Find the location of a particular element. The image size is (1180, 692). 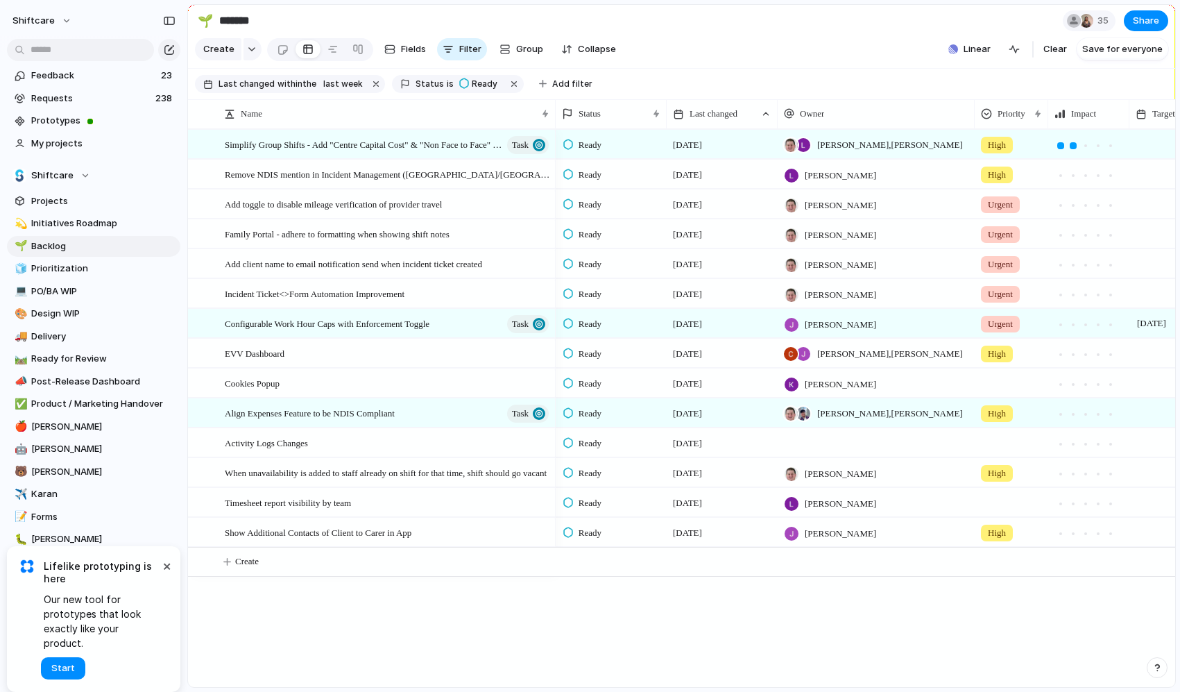

span: Show Additional Contacts of Client to Carer in App is located at coordinates (318, 532).